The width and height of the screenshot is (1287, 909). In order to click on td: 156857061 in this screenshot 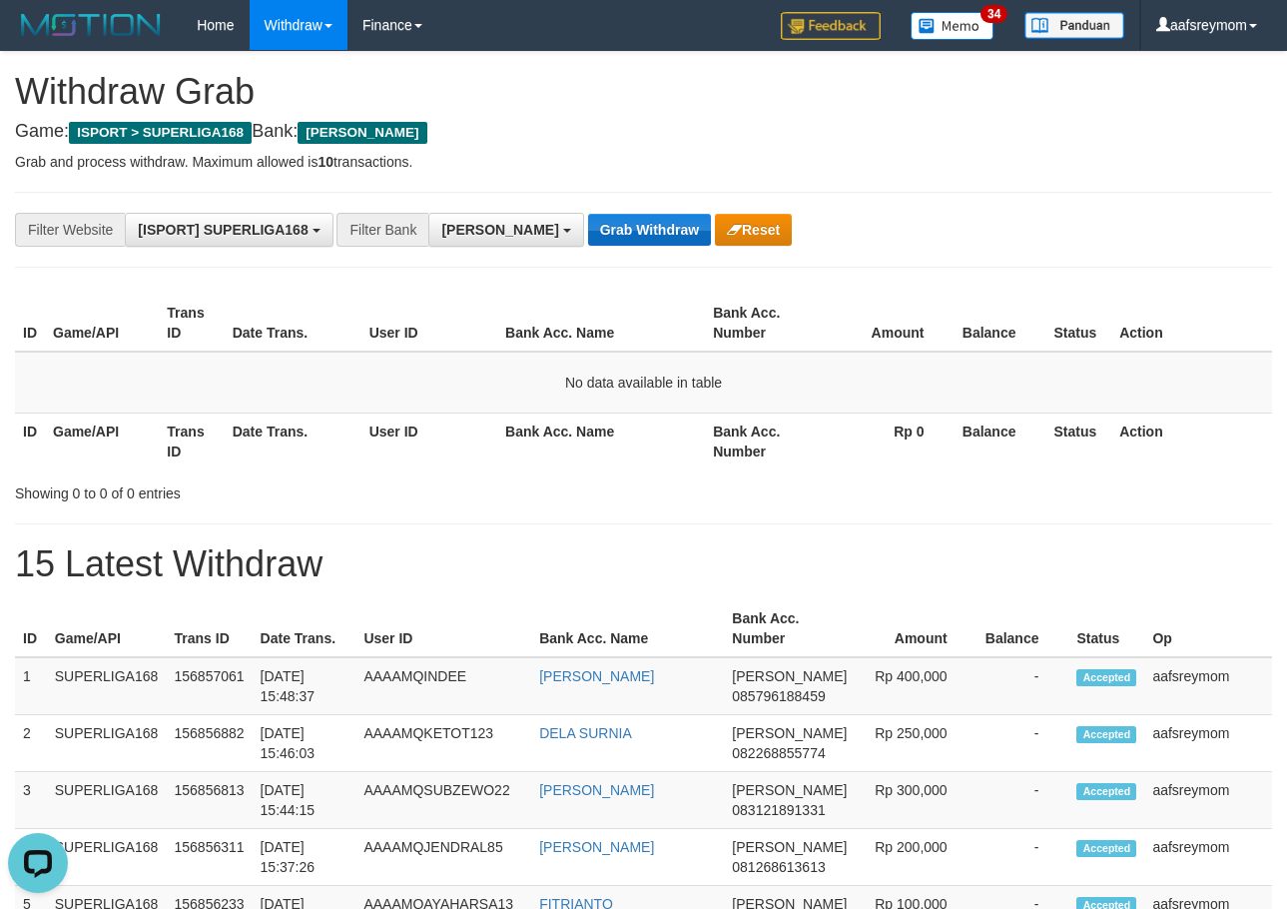, I will do `click(210, 686)`.